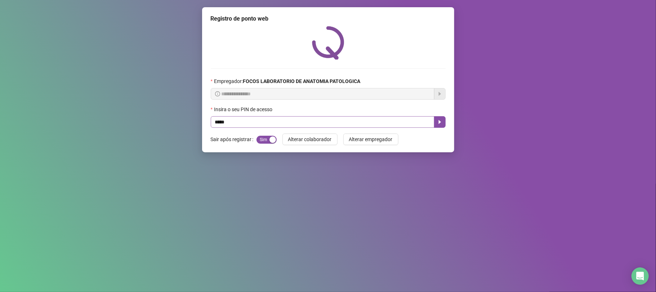  I want to click on span: Empregador :, so click(287, 81).